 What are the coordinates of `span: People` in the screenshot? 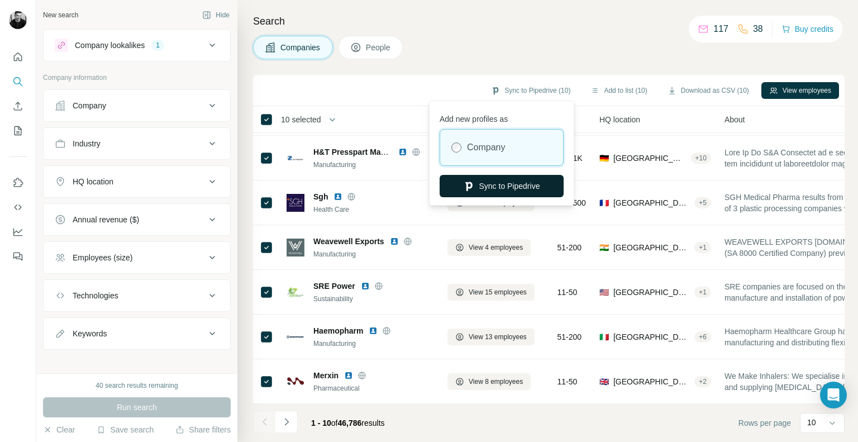 It's located at (379, 47).